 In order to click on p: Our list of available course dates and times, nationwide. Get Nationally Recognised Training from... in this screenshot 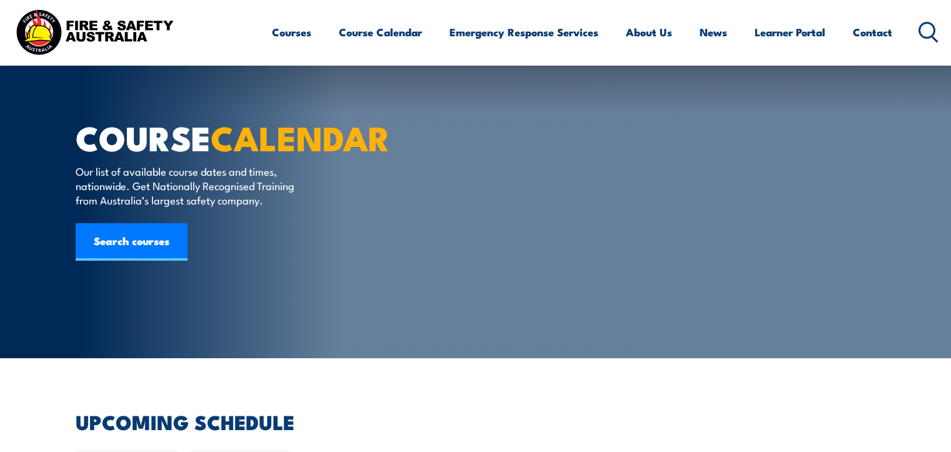, I will do `click(189, 186)`.